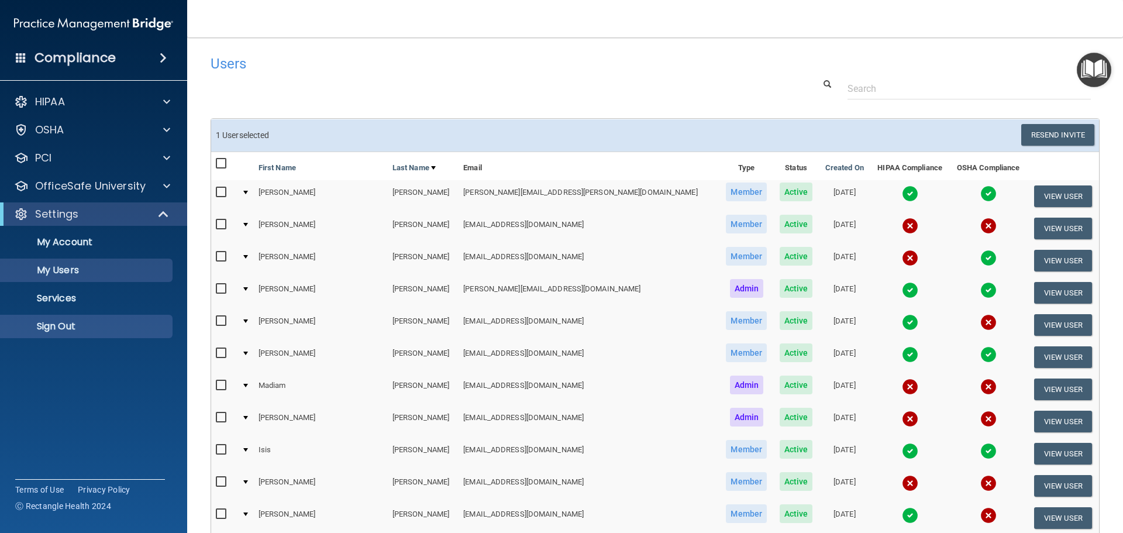 This screenshot has width=1123, height=533. What do you see at coordinates (57, 214) in the screenshot?
I see `p: Settings` at bounding box center [57, 214].